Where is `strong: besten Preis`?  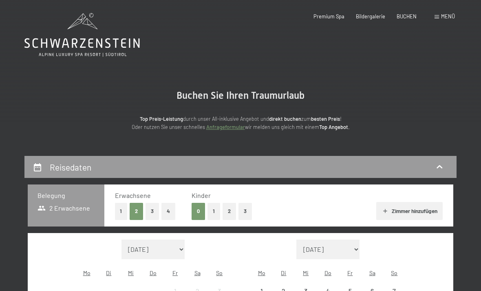
strong: besten Preis is located at coordinates (326, 119).